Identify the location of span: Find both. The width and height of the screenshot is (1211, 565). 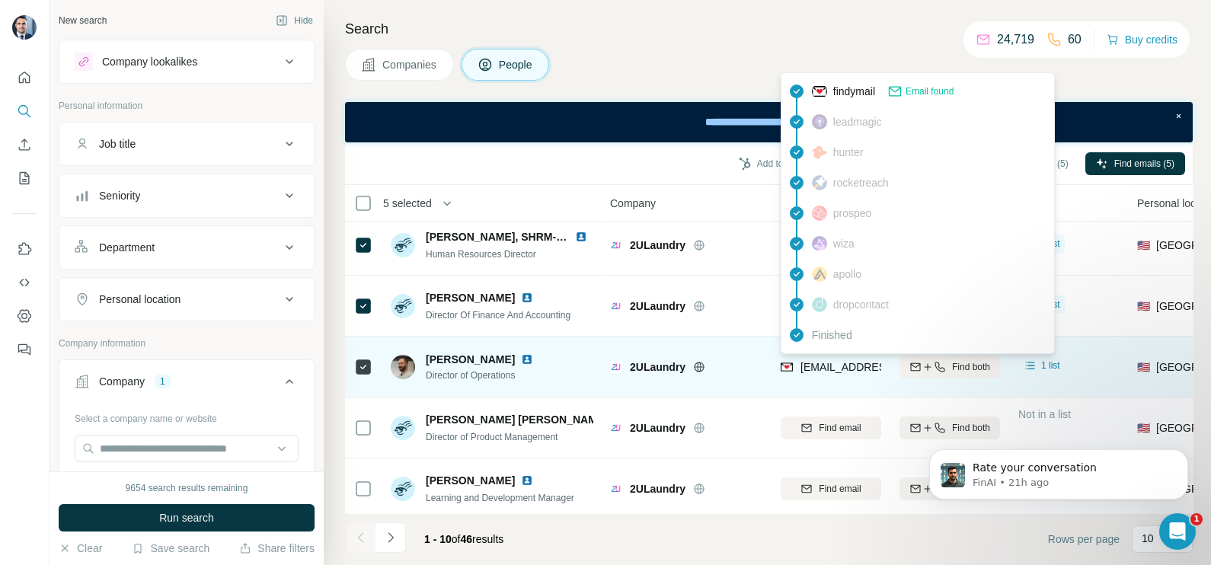
(971, 367).